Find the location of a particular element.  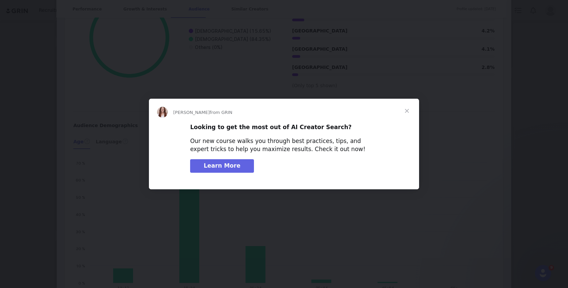

img: Profile image for Emily is located at coordinates (163, 112).